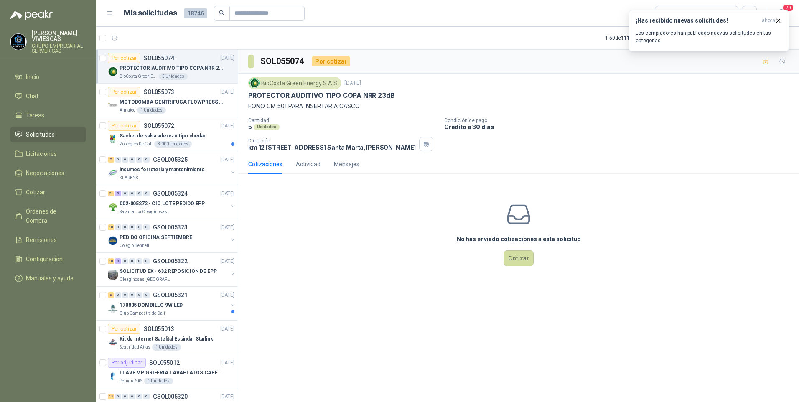  What do you see at coordinates (48, 216) in the screenshot?
I see `a: Órdenes de Compra` at bounding box center [48, 216].